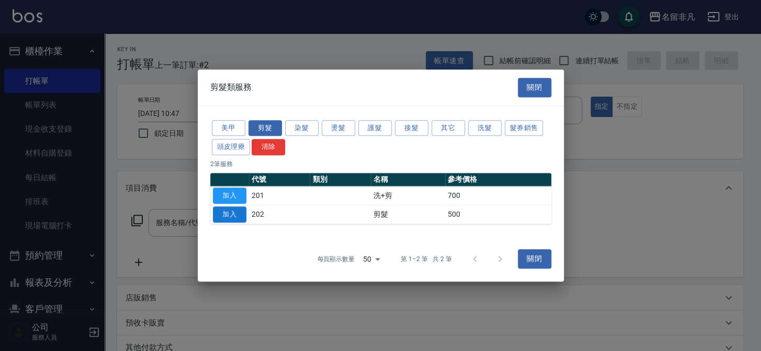 Image resolution: width=761 pixels, height=351 pixels. I want to click on th: 代號, so click(279, 180).